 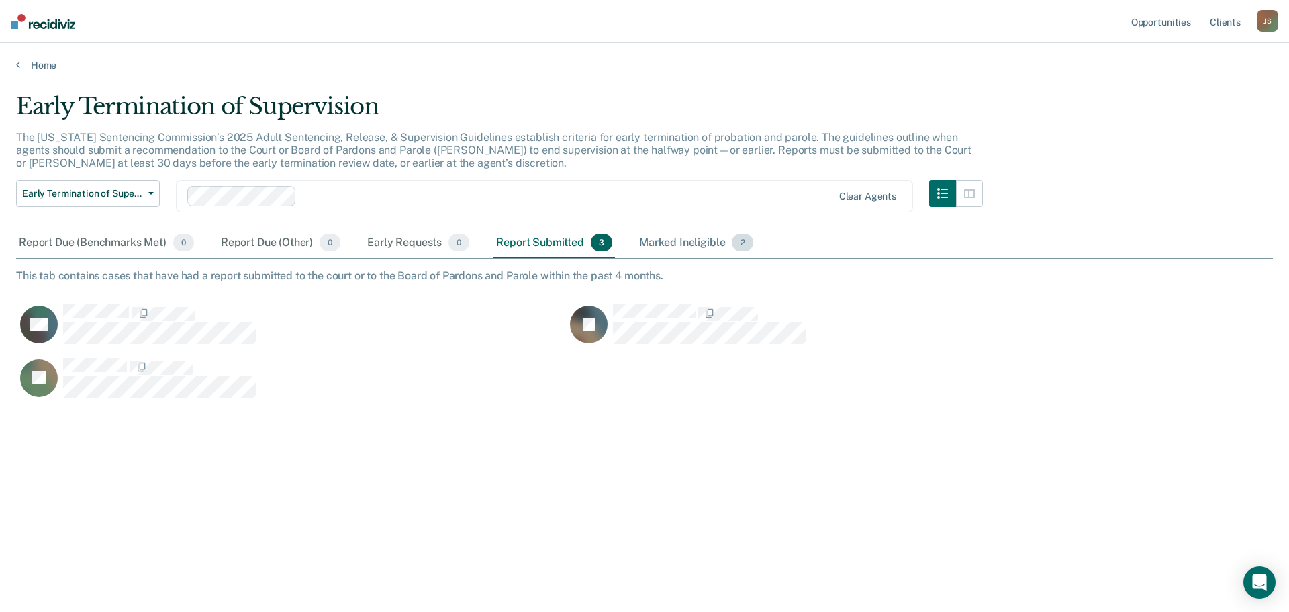 What do you see at coordinates (1267, 21) in the screenshot?
I see `div: J S` at bounding box center [1267, 21].